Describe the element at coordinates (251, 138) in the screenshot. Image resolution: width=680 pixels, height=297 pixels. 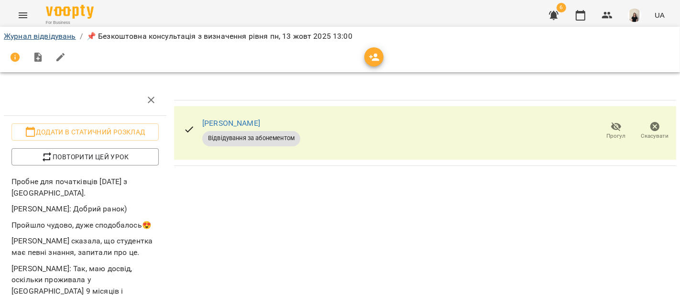
I see `span: Відвідування за абонементом` at that location.